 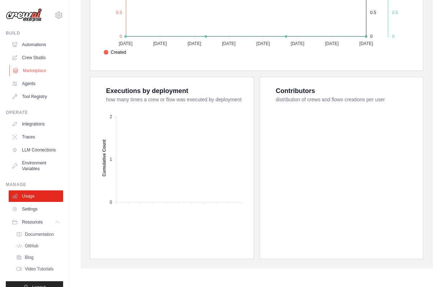 What do you see at coordinates (36, 97) in the screenshot?
I see `a: Tool Registry` at bounding box center [36, 97].